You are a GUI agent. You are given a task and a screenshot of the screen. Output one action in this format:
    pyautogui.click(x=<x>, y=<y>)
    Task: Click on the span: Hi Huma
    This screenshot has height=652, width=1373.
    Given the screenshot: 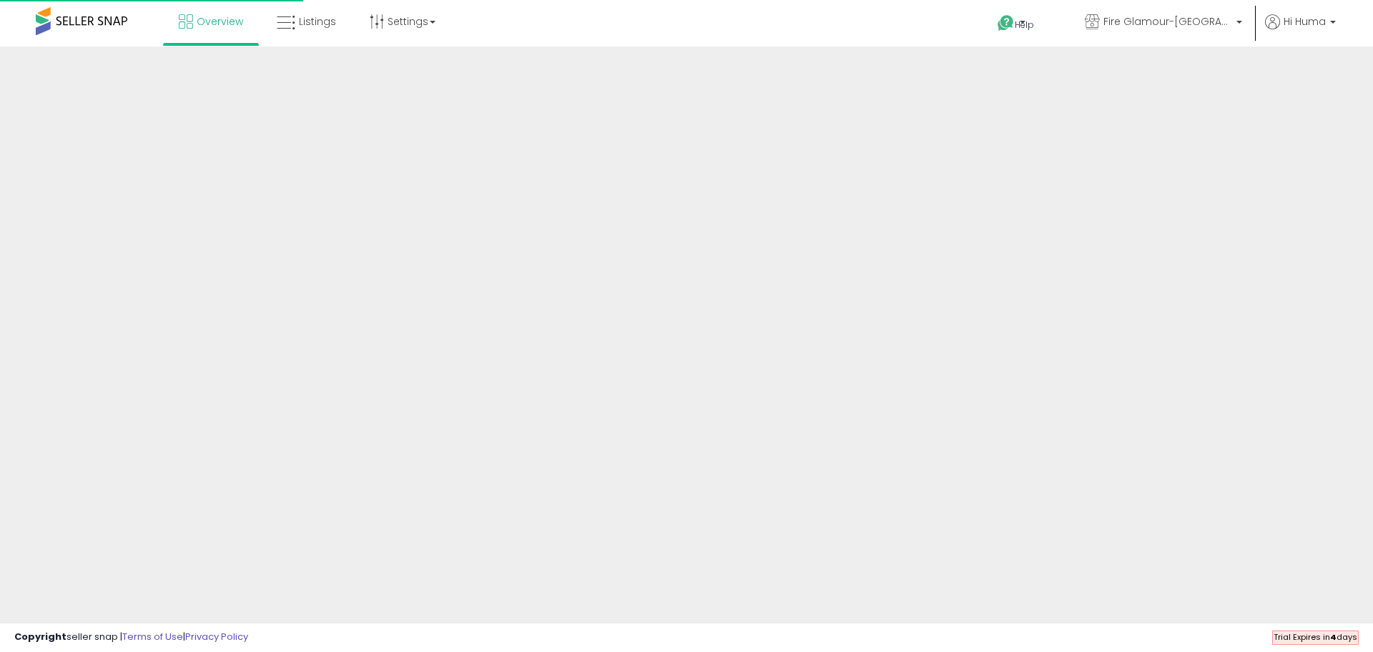 What is the action you would take?
    pyautogui.click(x=1304, y=21)
    